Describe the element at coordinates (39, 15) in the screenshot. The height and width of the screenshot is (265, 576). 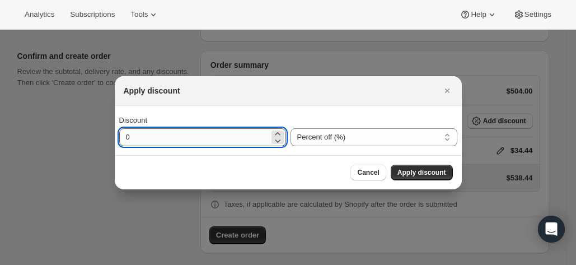
I see `button: Analytics` at that location.